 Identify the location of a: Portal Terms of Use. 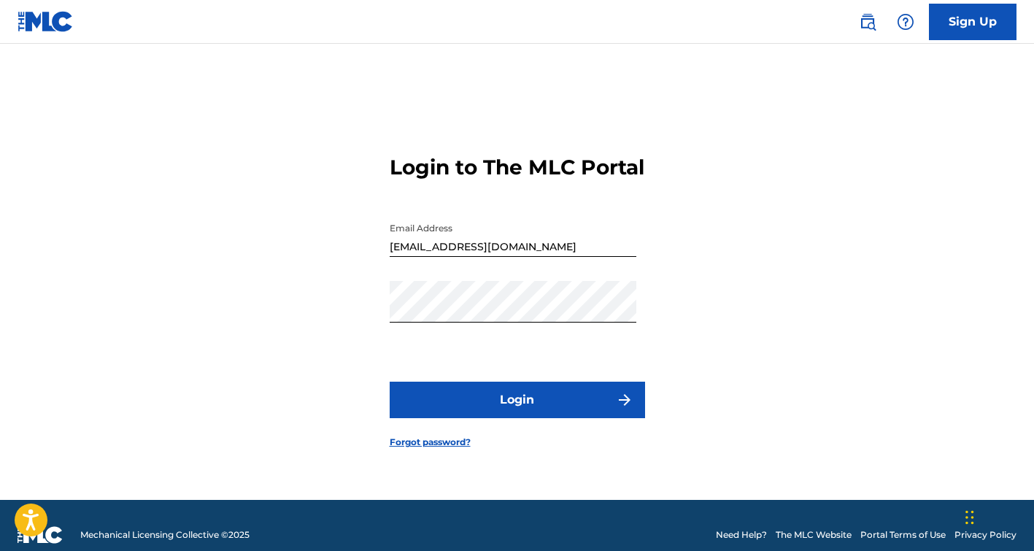
(903, 535).